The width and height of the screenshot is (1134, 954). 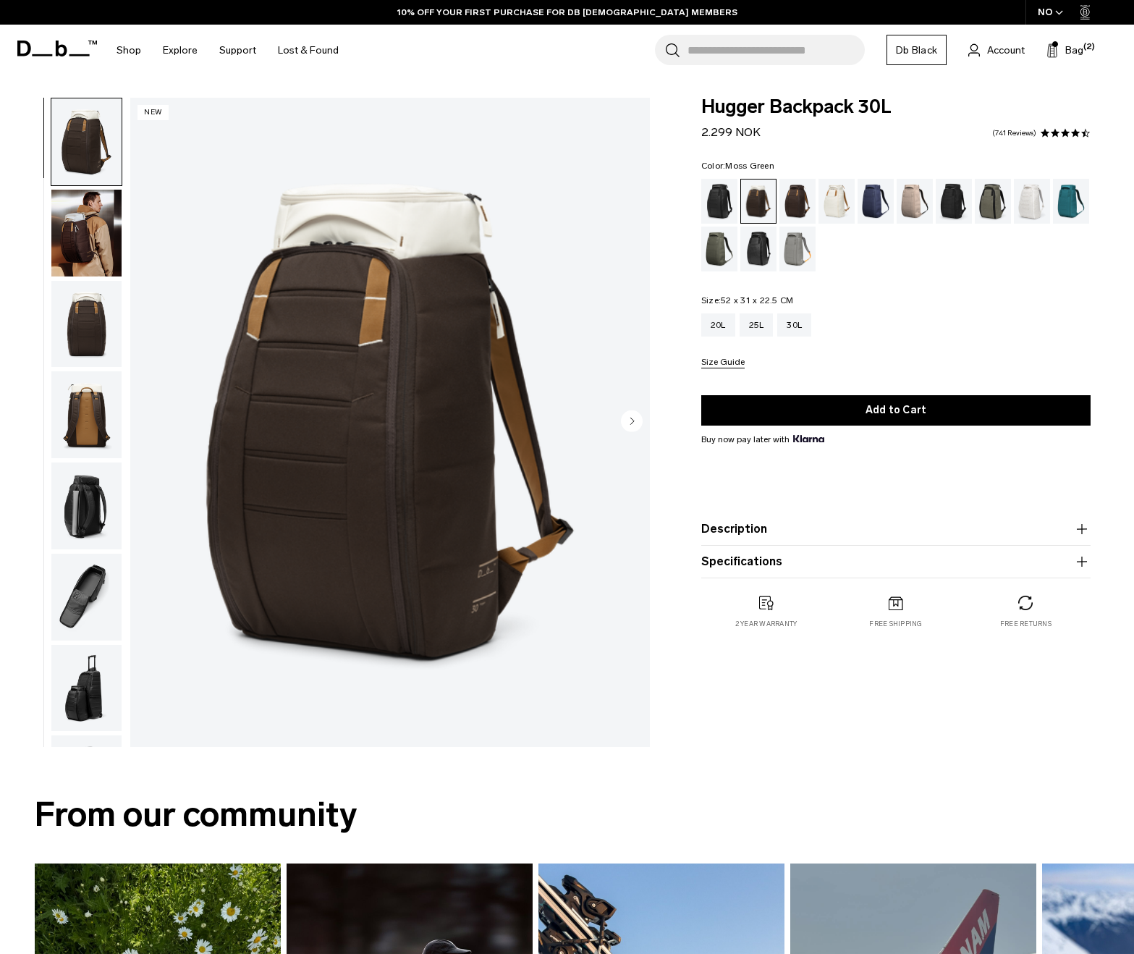 What do you see at coordinates (896, 562) in the screenshot?
I see `button: Specifications` at bounding box center [896, 562].